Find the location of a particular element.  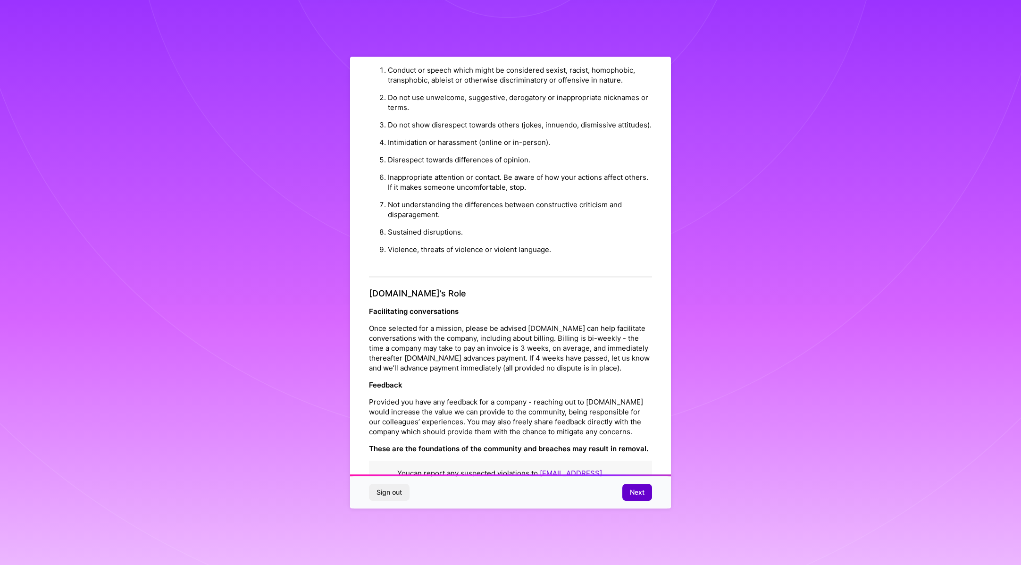

button: Next is located at coordinates (637, 492).